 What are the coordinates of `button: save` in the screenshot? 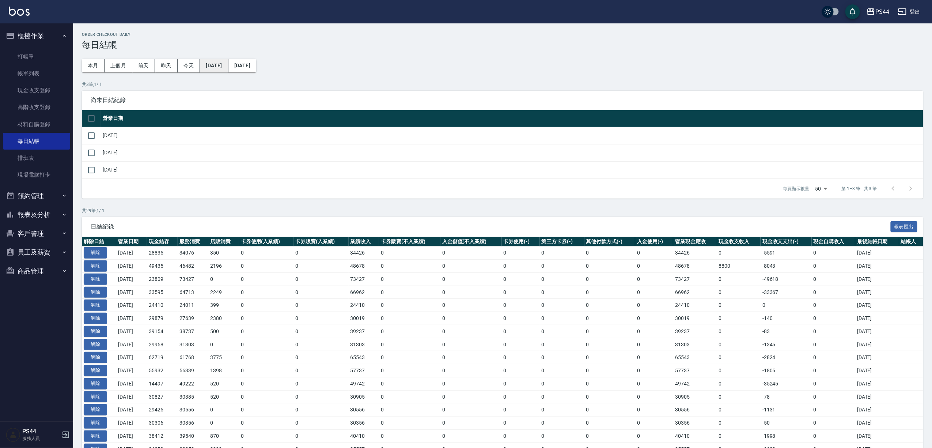 It's located at (852, 12).